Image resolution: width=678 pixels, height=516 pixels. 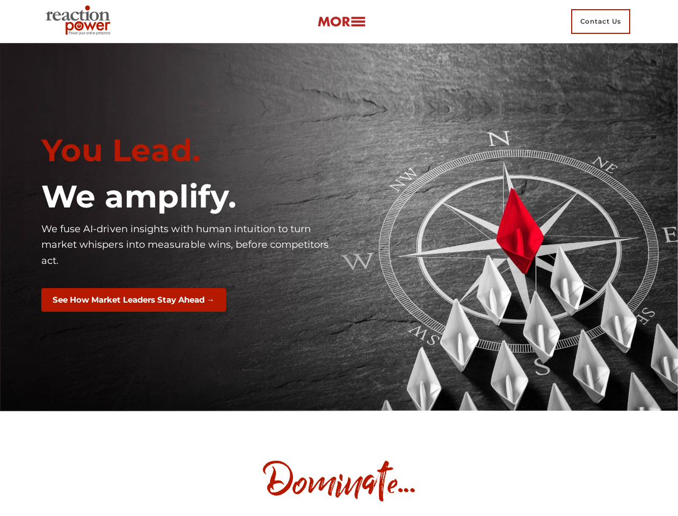 I want to click on h1: We amplify., so click(x=186, y=197).